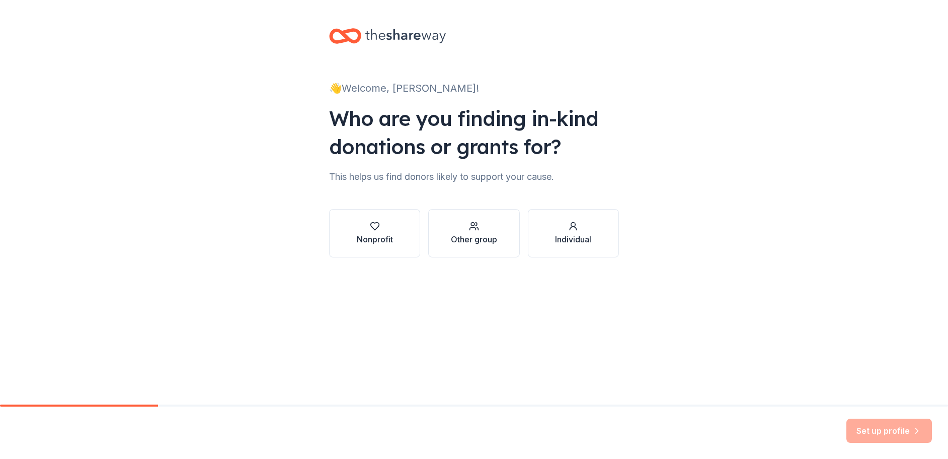 This screenshot has height=459, width=948. Describe the element at coordinates (474, 239) in the screenshot. I see `div: Other group` at that location.